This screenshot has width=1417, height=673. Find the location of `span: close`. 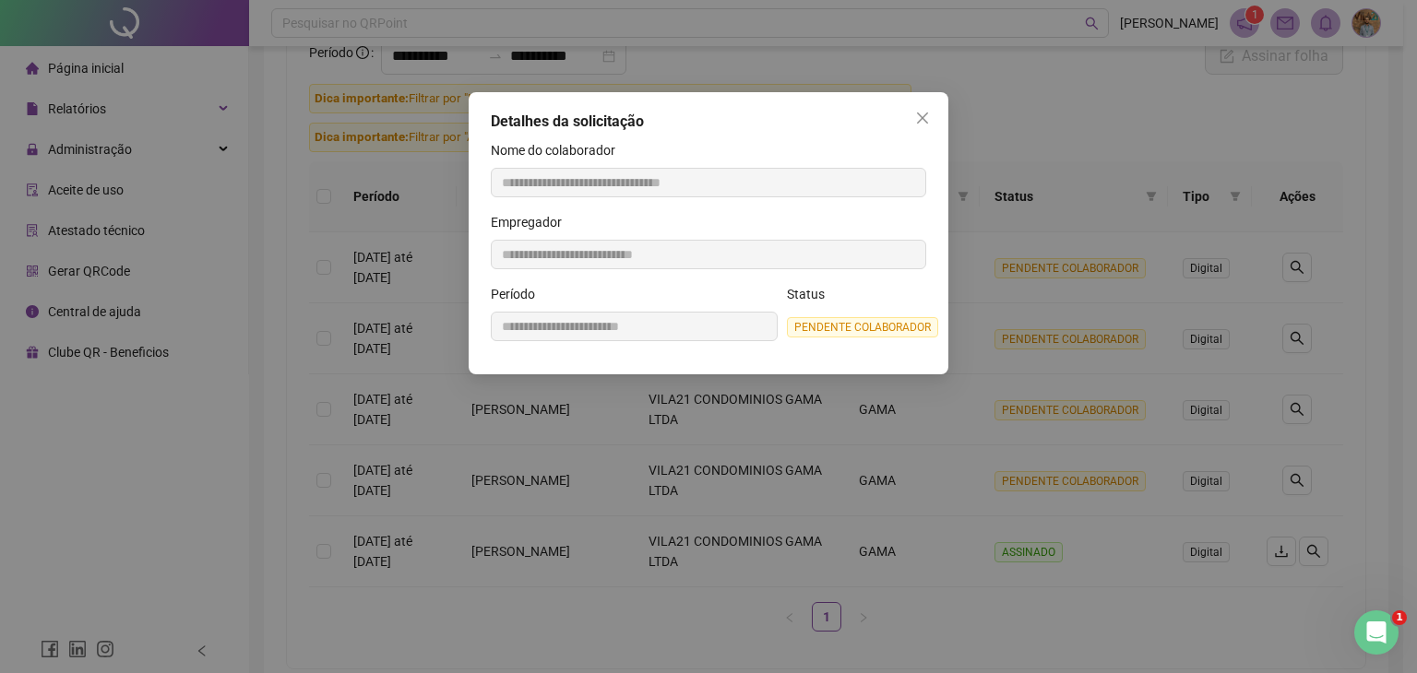

span: close is located at coordinates (923, 118).